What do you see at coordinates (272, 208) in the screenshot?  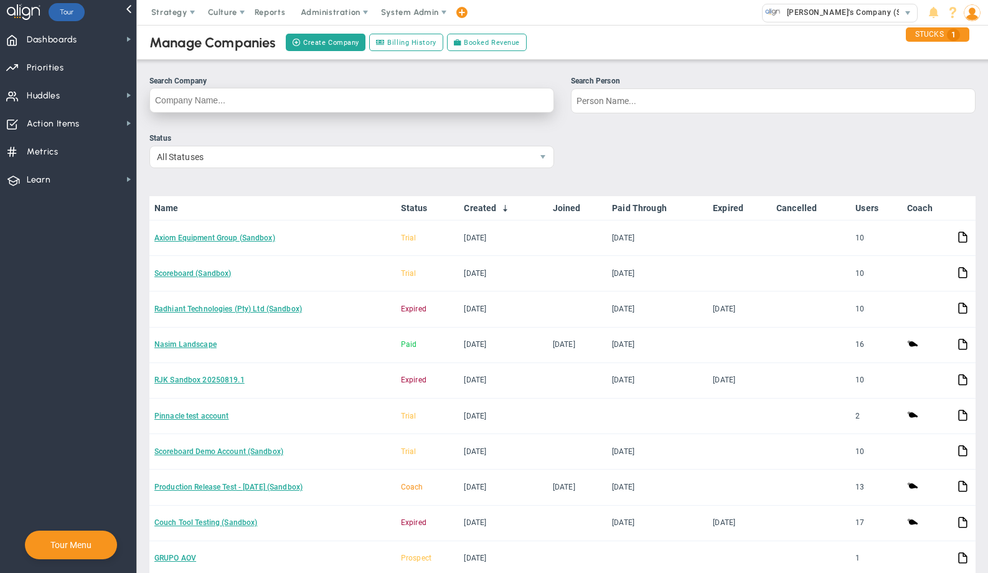 I see `a: Name` at bounding box center [272, 208].